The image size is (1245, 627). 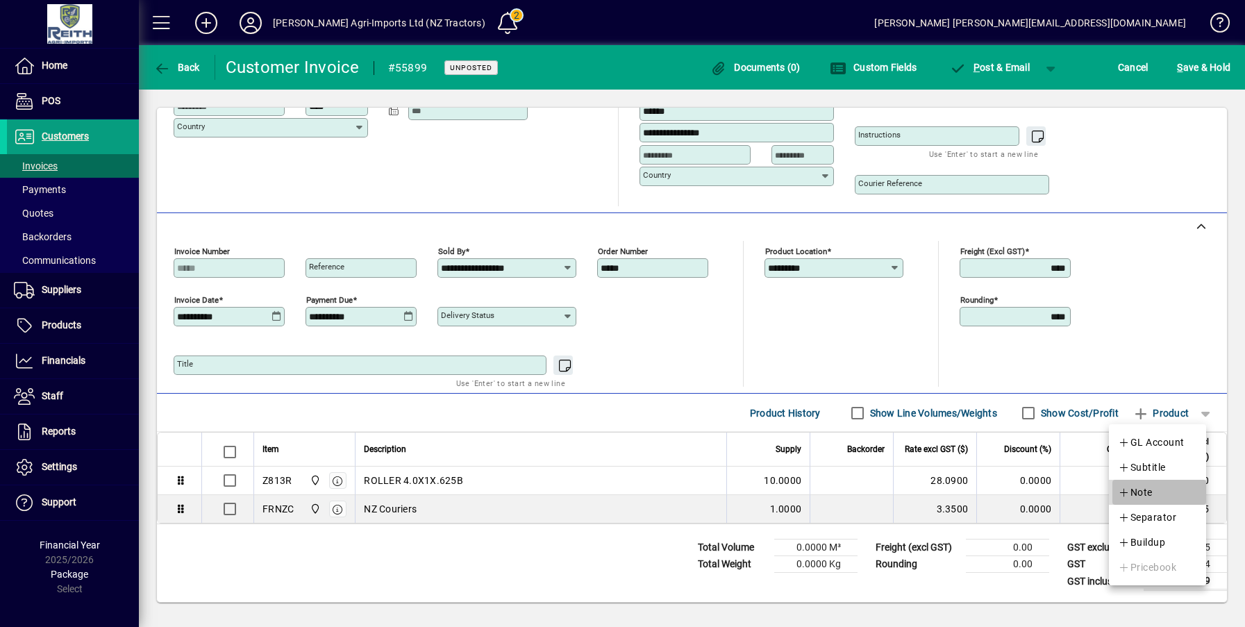 What do you see at coordinates (1158, 492) in the screenshot?
I see `button: Note` at bounding box center [1158, 492].